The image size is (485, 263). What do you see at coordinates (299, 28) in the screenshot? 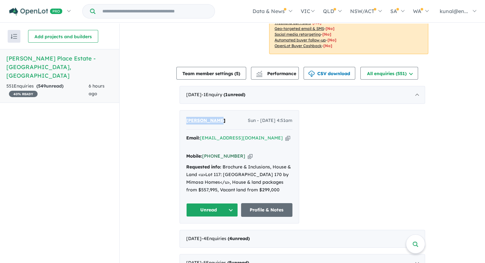
I see `u: Geo-targeted email & SMS` at bounding box center [299, 28].